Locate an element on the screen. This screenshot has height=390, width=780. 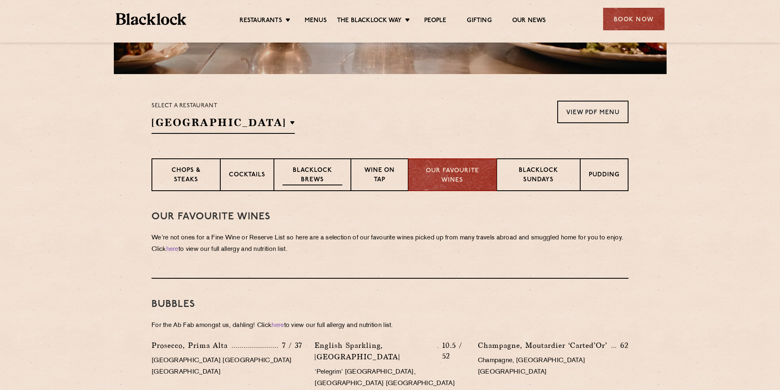
h3: bubbles is located at coordinates (390, 305).